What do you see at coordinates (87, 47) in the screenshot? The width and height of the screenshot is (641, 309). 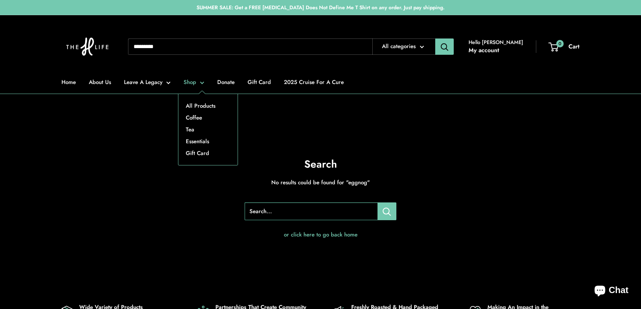 I see `img: The H Life` at bounding box center [87, 47].